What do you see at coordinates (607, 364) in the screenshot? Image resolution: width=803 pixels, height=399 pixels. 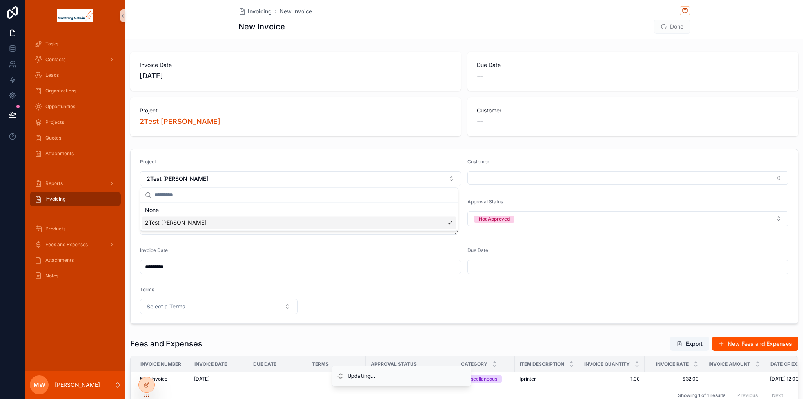 I see `span: Invoice Quantity` at bounding box center [607, 364].